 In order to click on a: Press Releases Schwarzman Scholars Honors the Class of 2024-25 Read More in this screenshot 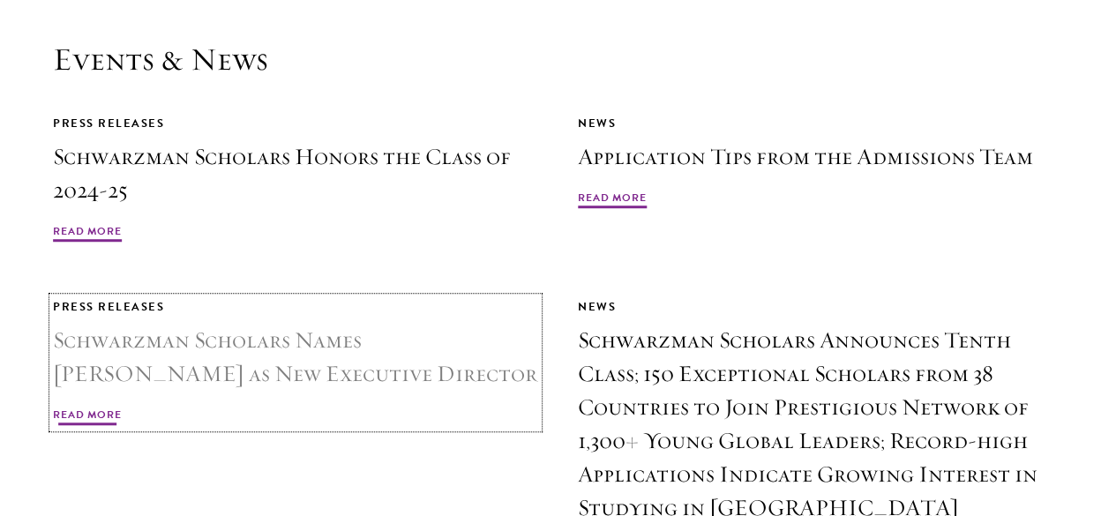, I will do `click(295, 179)`.